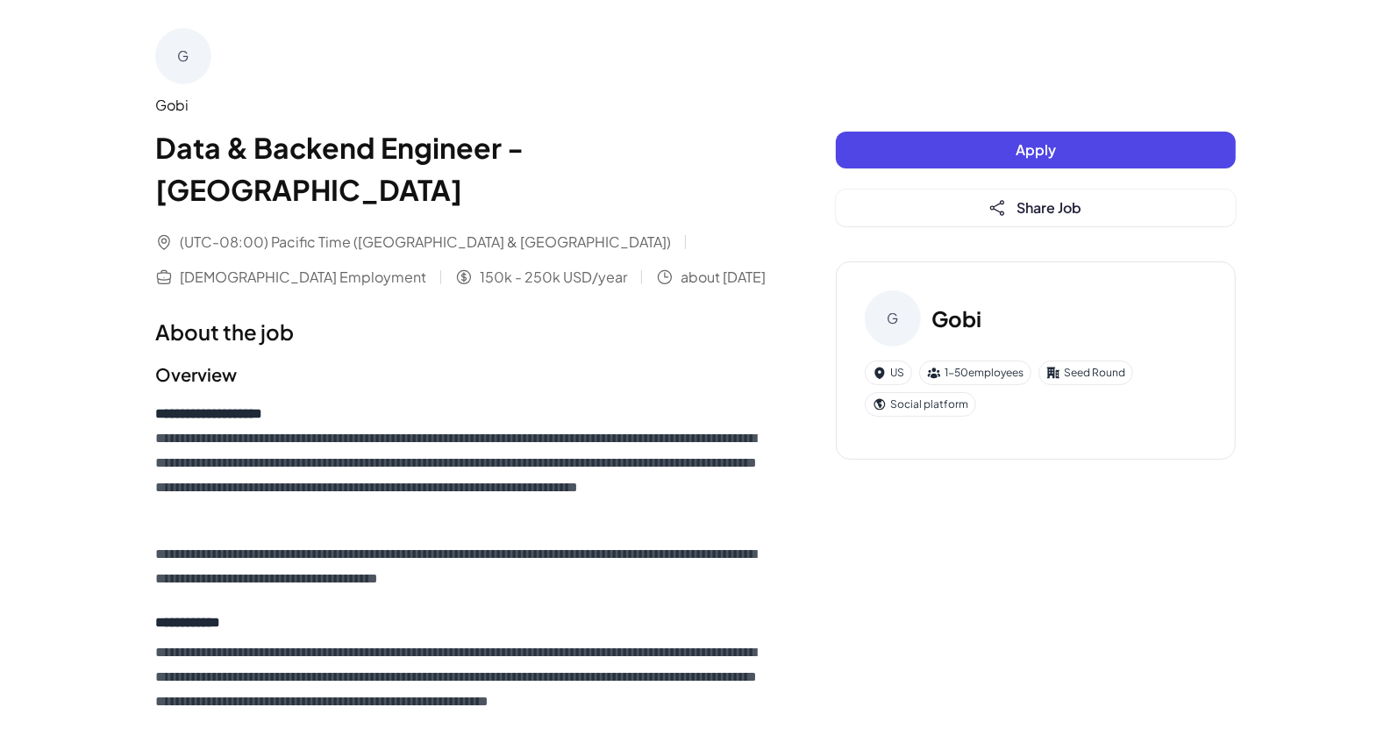 The width and height of the screenshot is (1391, 743). I want to click on button: Share Job, so click(1035, 208).